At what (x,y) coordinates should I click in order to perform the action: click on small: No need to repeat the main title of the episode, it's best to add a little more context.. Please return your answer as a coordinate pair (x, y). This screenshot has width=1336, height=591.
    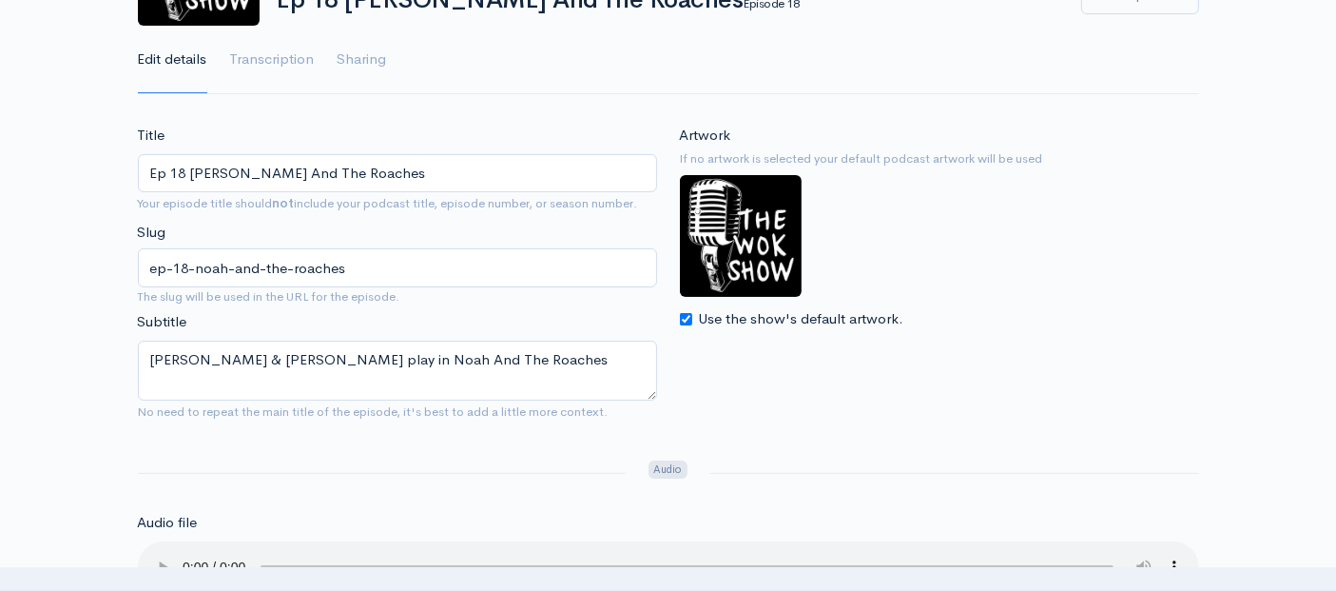
    Looking at the image, I should click on (373, 411).